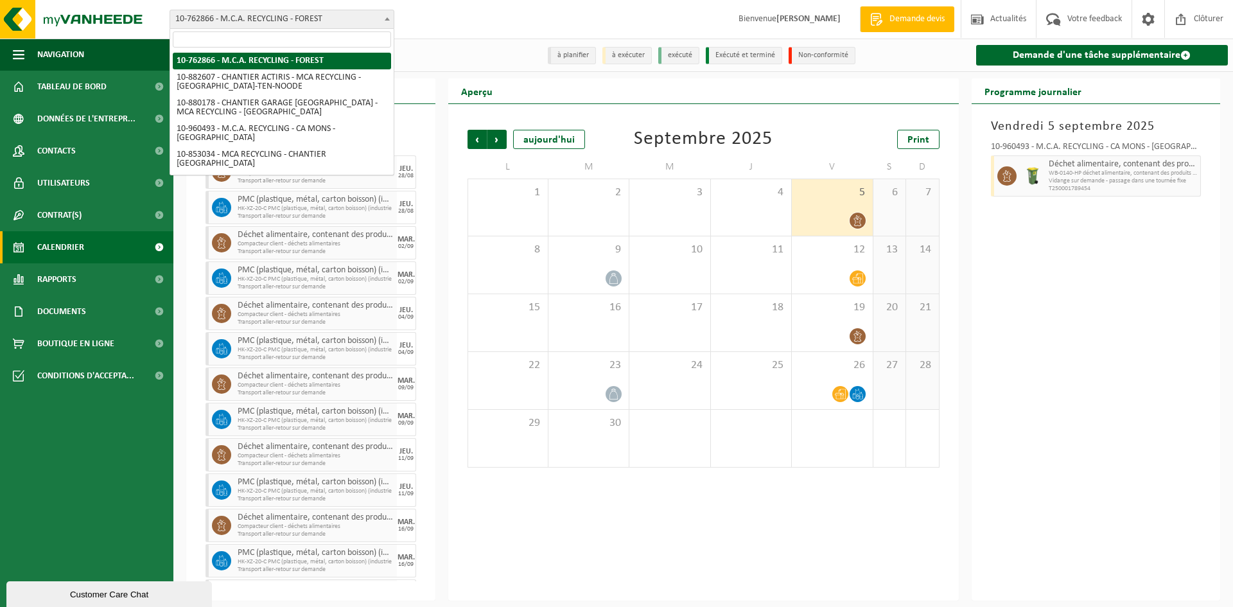 This screenshot has width=1233, height=607. What do you see at coordinates (889, 308) in the screenshot?
I see `span: 20` at bounding box center [889, 308].